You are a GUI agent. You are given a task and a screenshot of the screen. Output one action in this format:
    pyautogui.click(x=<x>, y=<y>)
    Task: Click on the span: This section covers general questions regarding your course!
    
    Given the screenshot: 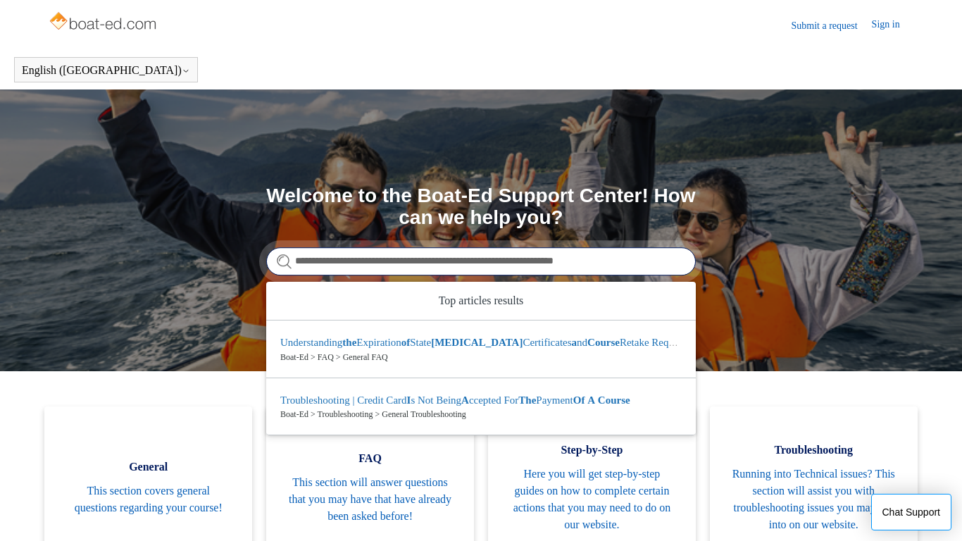 What is the action you would take?
    pyautogui.click(x=148, y=499)
    